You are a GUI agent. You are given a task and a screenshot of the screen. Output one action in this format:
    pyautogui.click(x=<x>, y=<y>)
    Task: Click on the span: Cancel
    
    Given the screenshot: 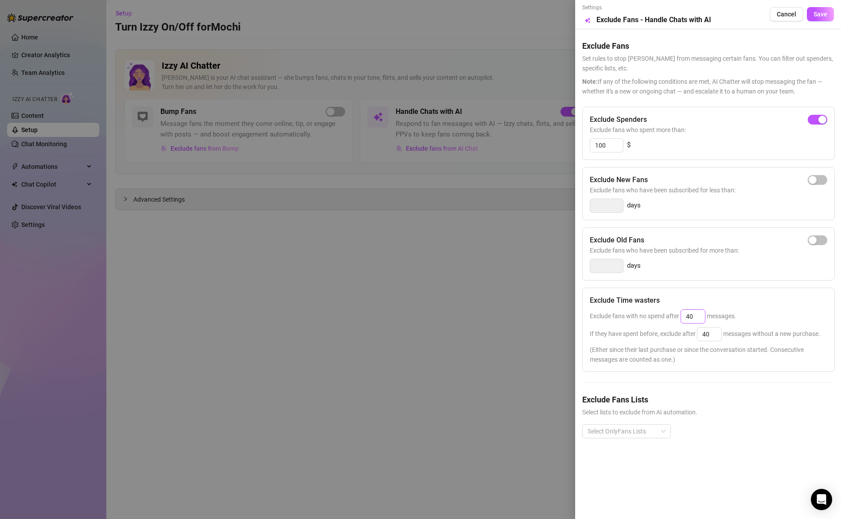 What is the action you would take?
    pyautogui.click(x=787, y=14)
    